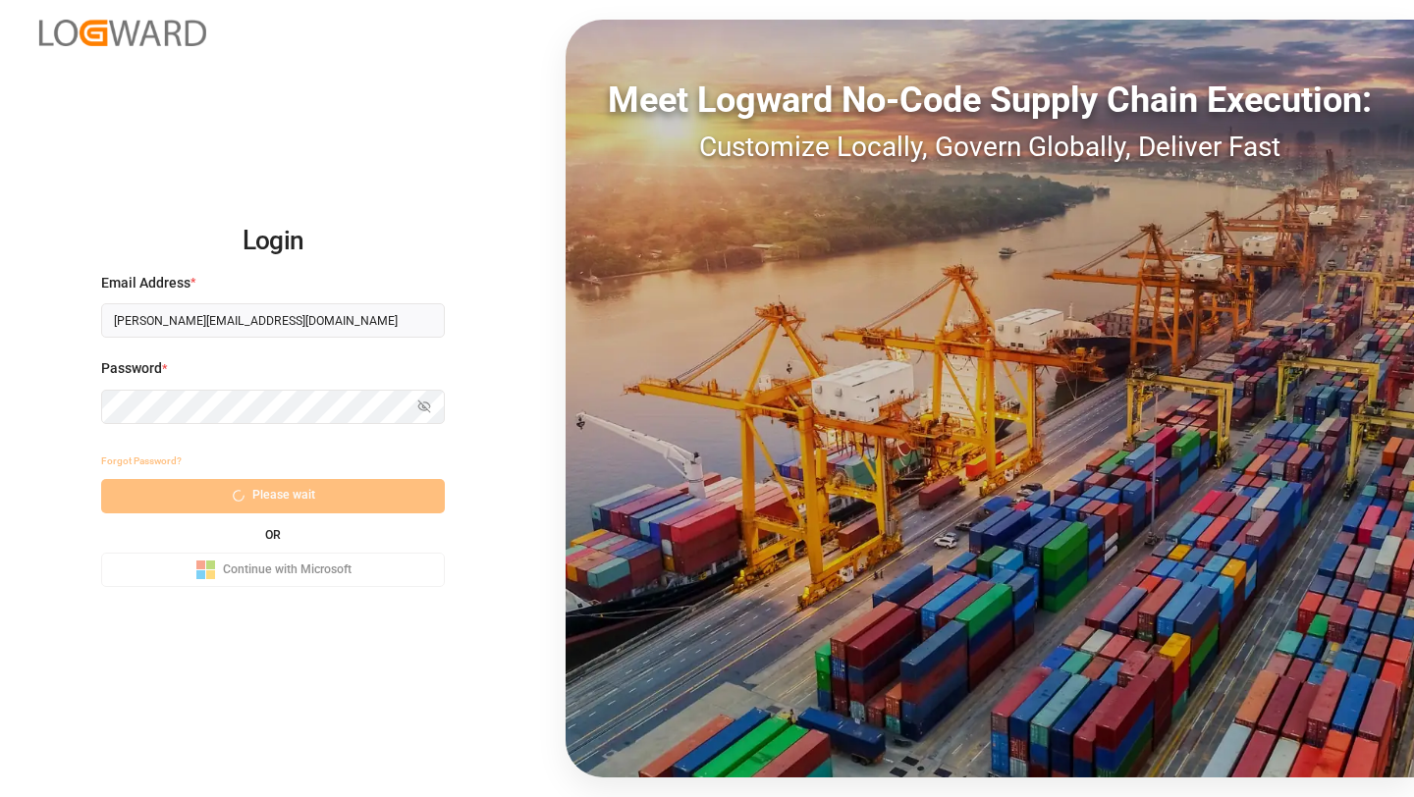  What do you see at coordinates (990, 147) in the screenshot?
I see `div: Customize Locally, Govern Globally, Deliver Fast` at bounding box center [990, 147].